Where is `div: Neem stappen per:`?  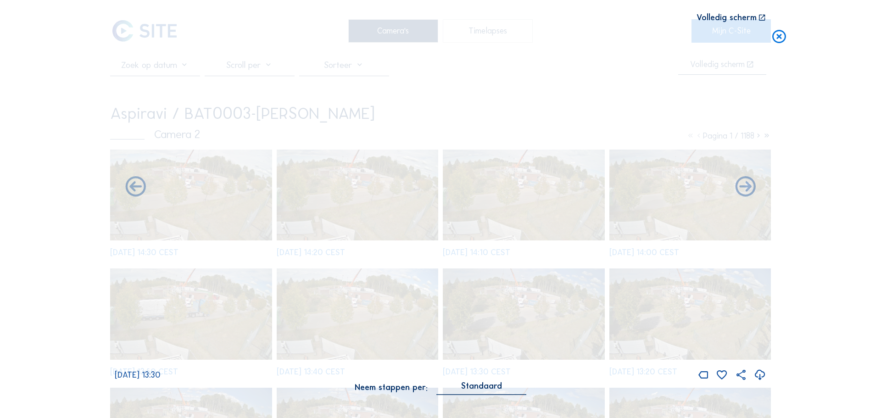 div: Neem stappen per: is located at coordinates (391, 388).